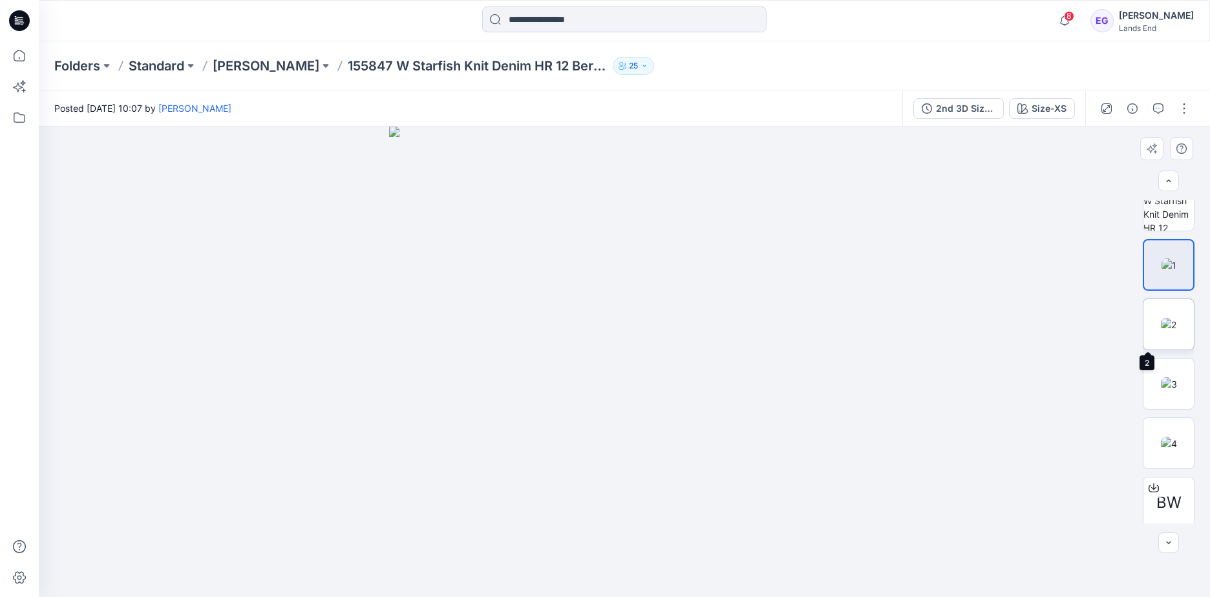 This screenshot has width=1210, height=597. Describe the element at coordinates (1169, 443) in the screenshot. I see `img: 4` at that location.